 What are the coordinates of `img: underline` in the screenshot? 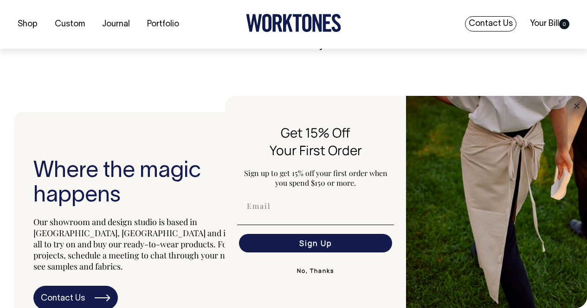 It's located at (315, 225).